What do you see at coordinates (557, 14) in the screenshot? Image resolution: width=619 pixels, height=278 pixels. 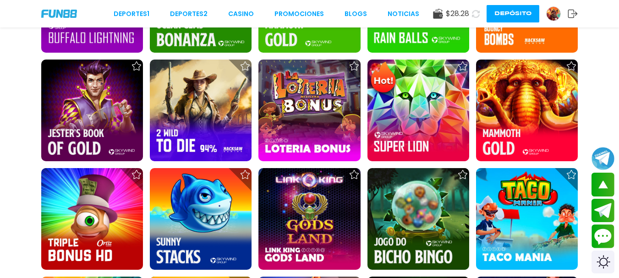 I see `a: Avatar` at bounding box center [557, 14].